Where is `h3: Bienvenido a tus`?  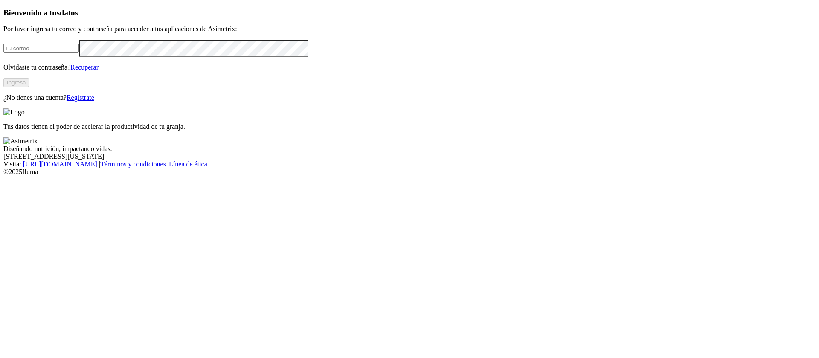
h3: Bienvenido a tus is located at coordinates (410, 13).